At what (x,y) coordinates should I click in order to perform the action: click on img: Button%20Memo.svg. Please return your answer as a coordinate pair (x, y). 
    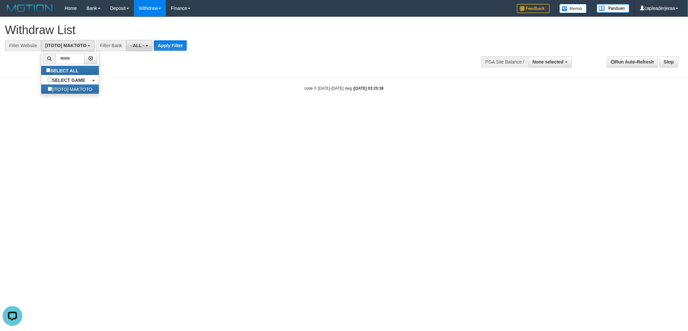
    Looking at the image, I should click on (573, 9).